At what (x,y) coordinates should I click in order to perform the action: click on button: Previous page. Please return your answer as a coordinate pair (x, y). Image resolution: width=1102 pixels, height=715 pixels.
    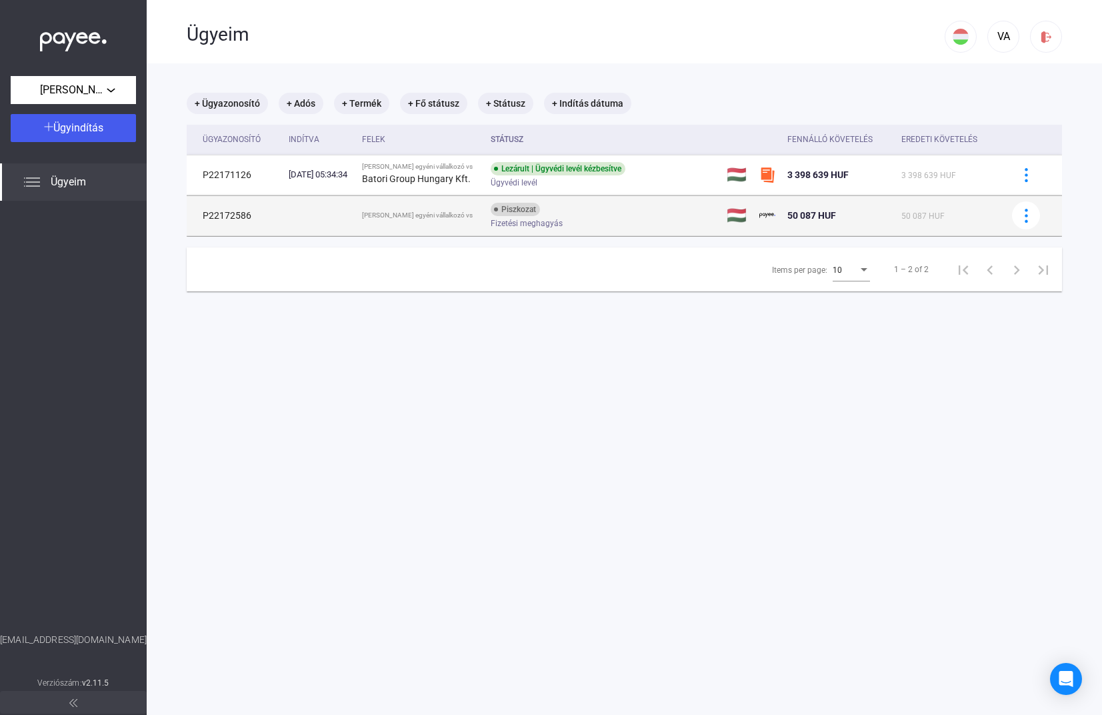
    Looking at the image, I should click on (990, 269).